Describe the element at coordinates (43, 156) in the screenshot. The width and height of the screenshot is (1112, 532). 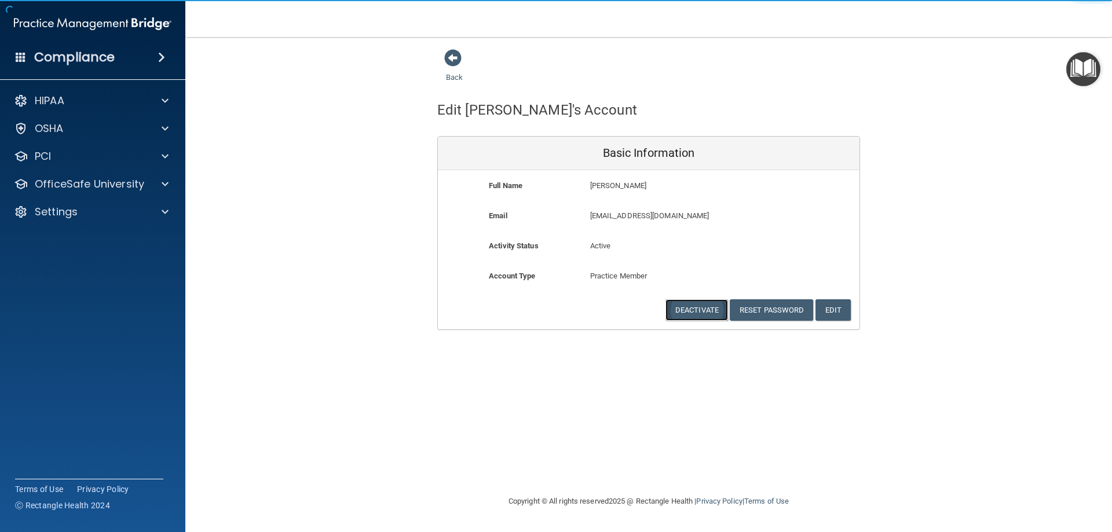
I see `p: PCI` at that location.